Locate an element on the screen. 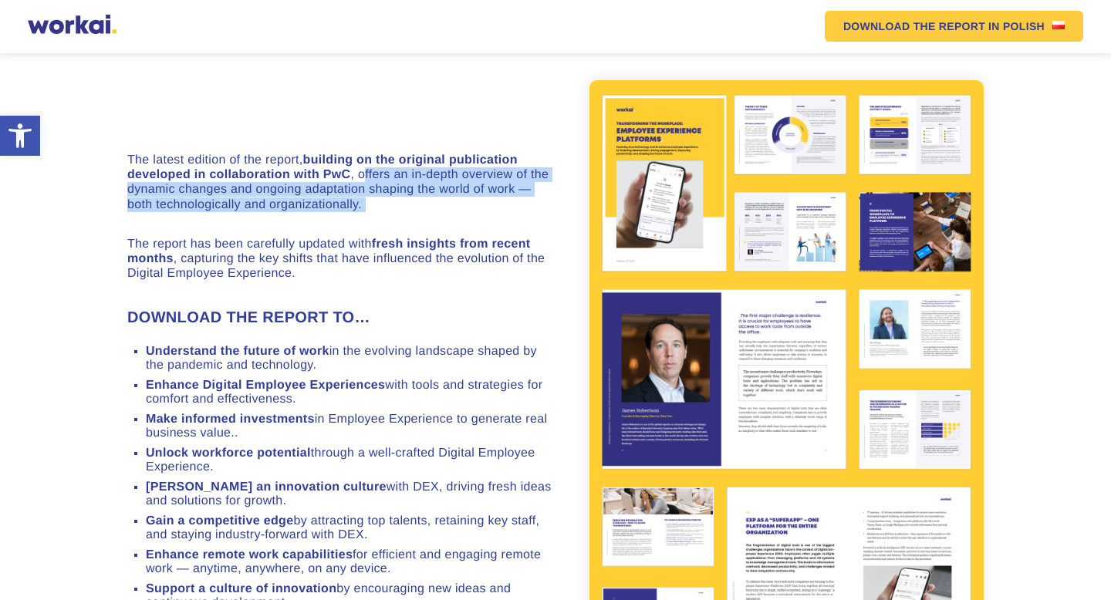  input: email messages* is located at coordinates (8, 209).